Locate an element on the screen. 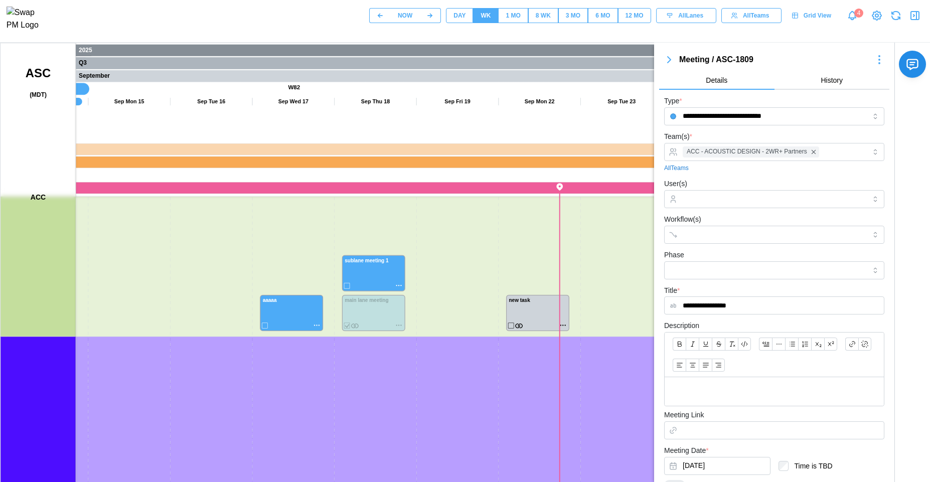  a: Notifications is located at coordinates (852, 16).